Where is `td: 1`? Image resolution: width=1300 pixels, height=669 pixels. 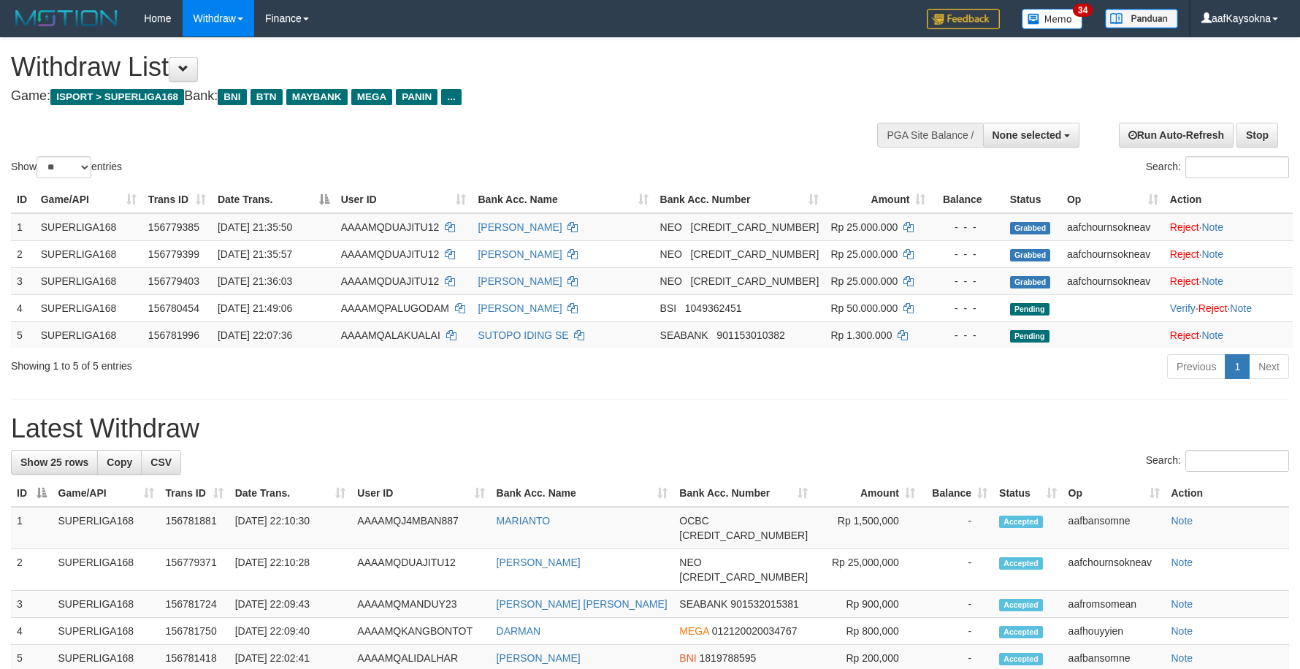
td: 1 is located at coordinates (31, 528).